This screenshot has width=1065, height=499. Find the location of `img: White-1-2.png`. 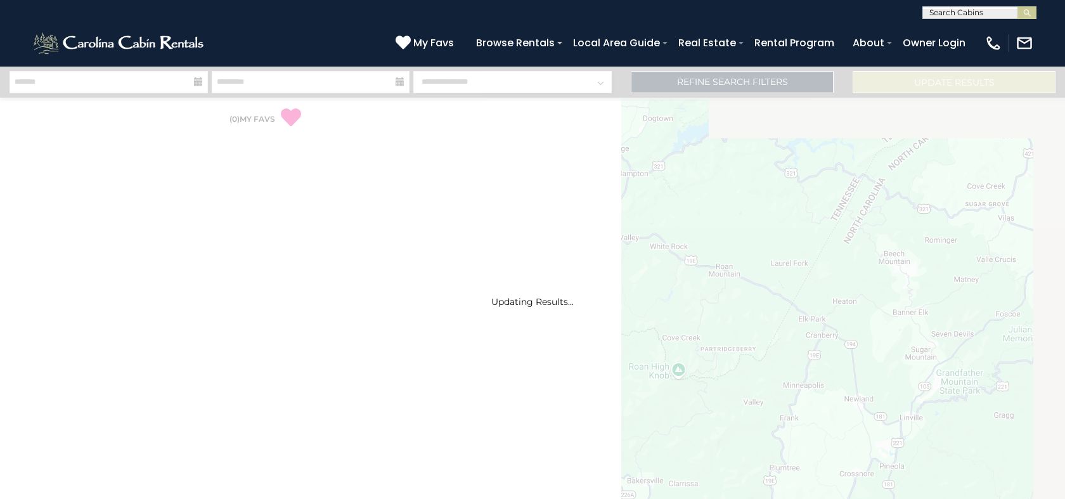

img: White-1-2.png is located at coordinates (119, 43).